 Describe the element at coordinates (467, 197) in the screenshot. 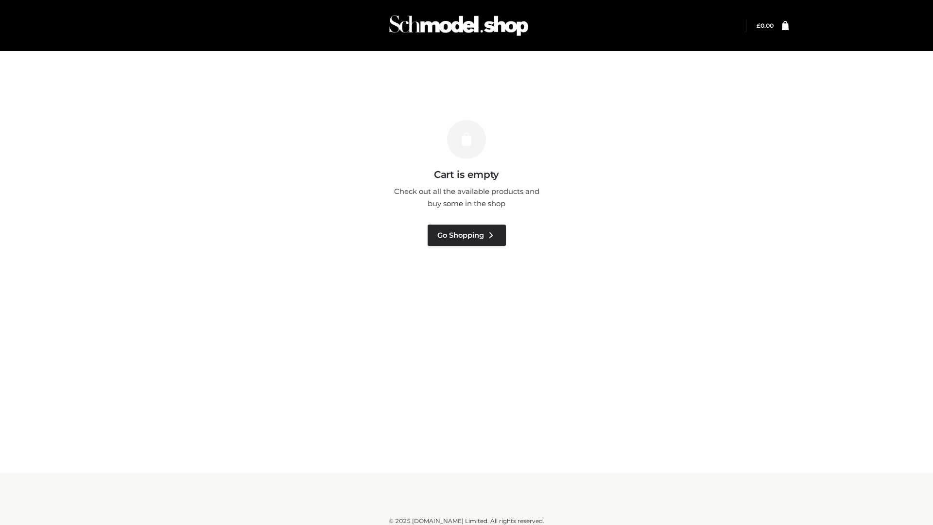

I see `p: Check out all the available products and buy some in the shop` at that location.